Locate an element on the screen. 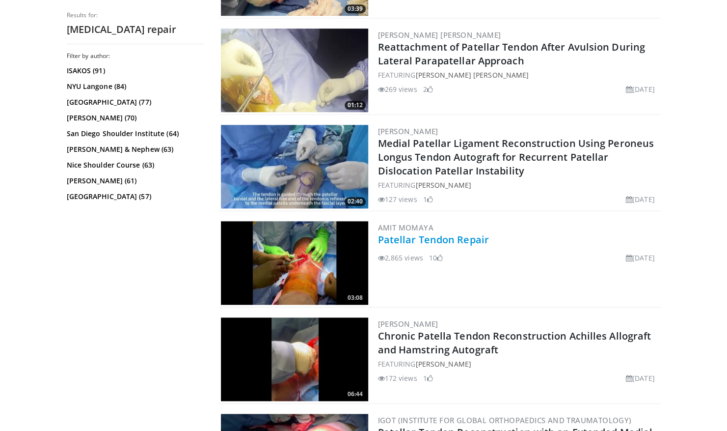 This screenshot has width=727, height=431. li: 269 views is located at coordinates (398, 89).